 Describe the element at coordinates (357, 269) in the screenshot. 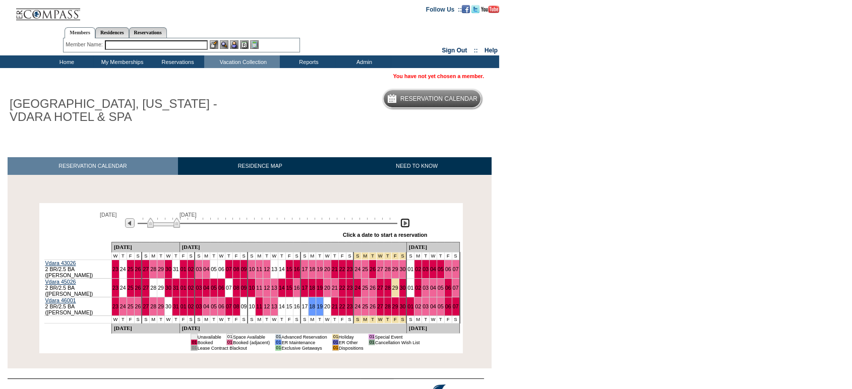

I see `a: 24` at that location.